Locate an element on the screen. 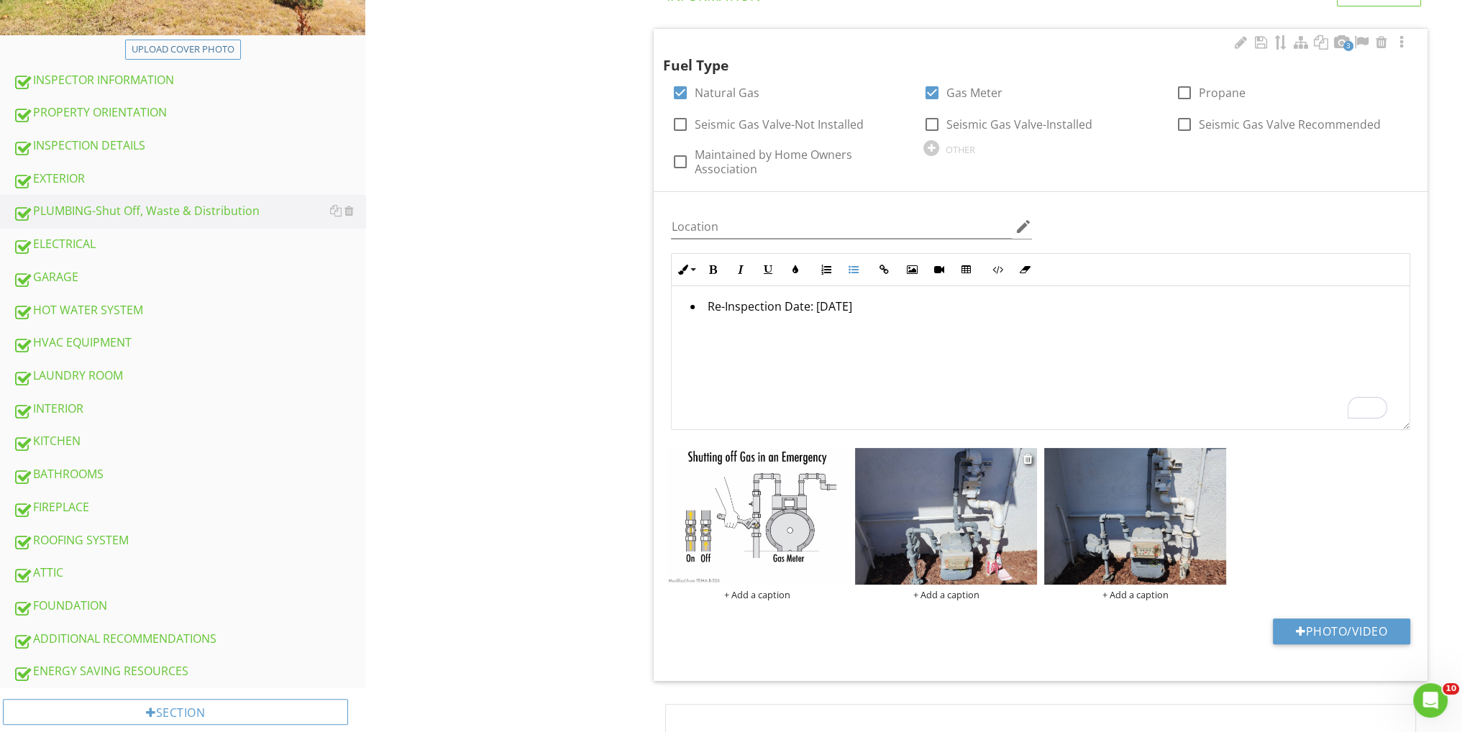 This screenshot has width=1462, height=732. div: BATHROOMS is located at coordinates (189, 475).